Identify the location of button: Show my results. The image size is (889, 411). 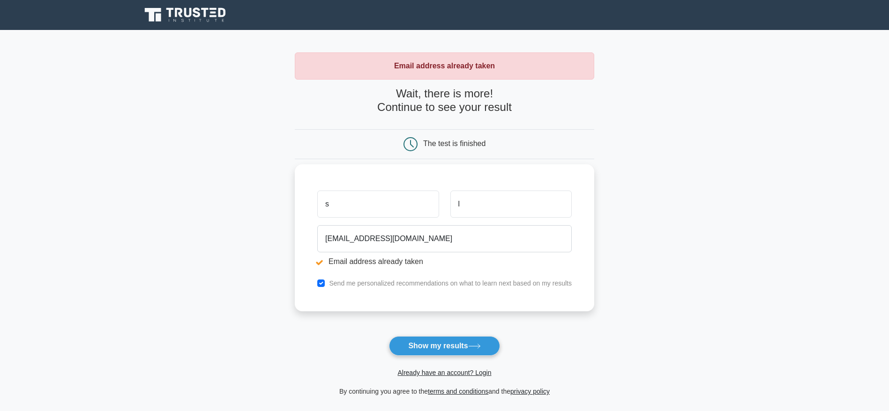
(444, 346).